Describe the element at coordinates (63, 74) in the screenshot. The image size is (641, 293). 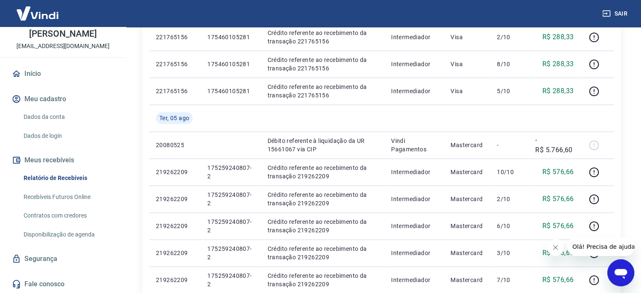
I see `a: Início` at that location.